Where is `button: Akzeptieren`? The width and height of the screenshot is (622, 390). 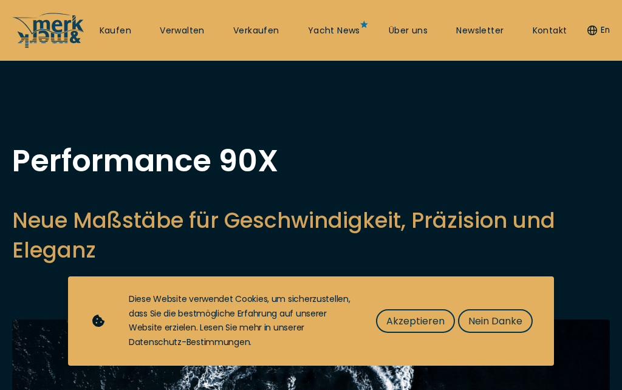
button: Akzeptieren is located at coordinates (415, 321).